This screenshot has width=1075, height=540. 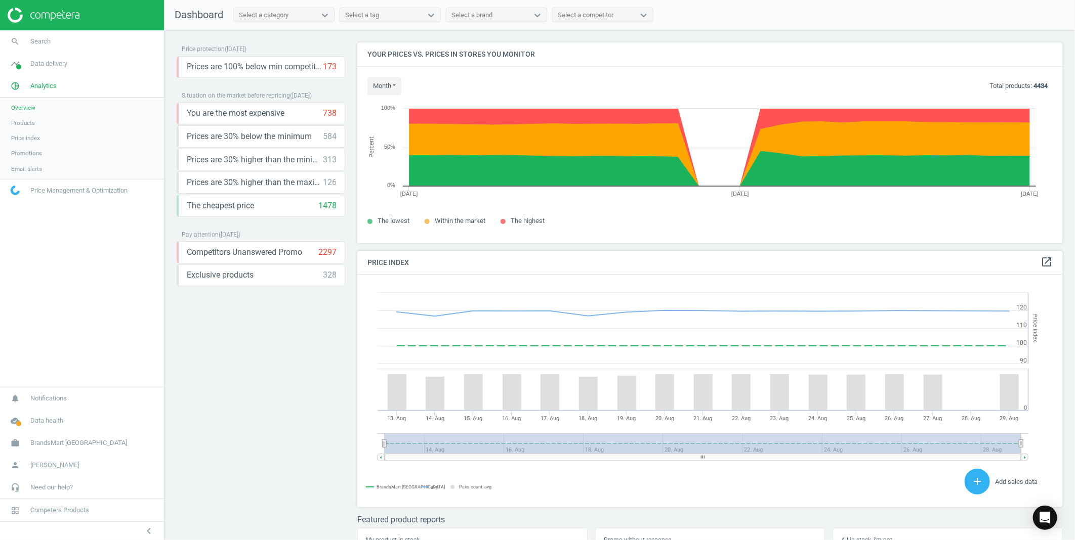 I want to click on i: notifications, so click(x=15, y=399).